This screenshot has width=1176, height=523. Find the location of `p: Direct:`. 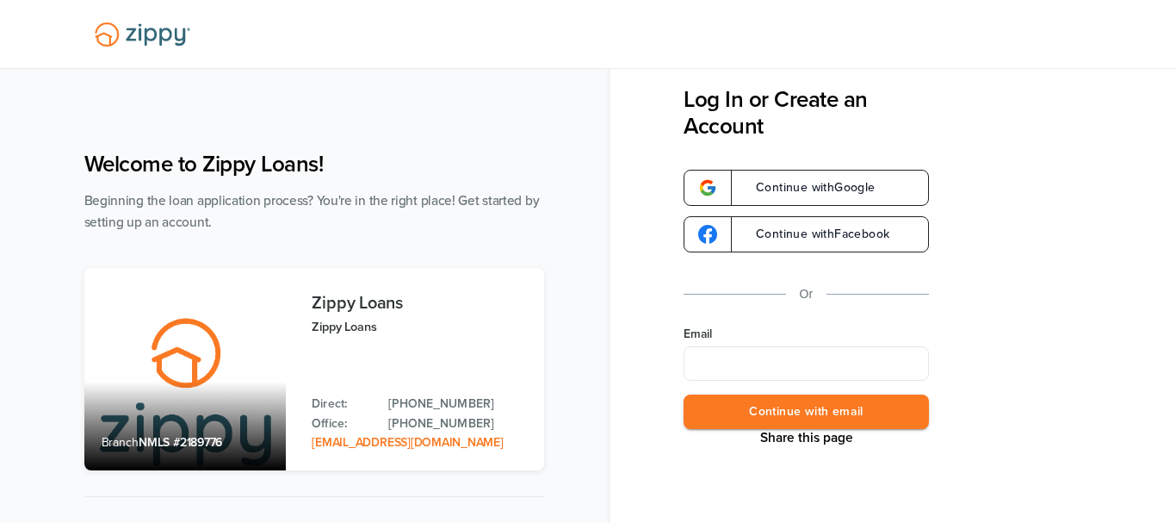

p: Direct: is located at coordinates (341, 404).